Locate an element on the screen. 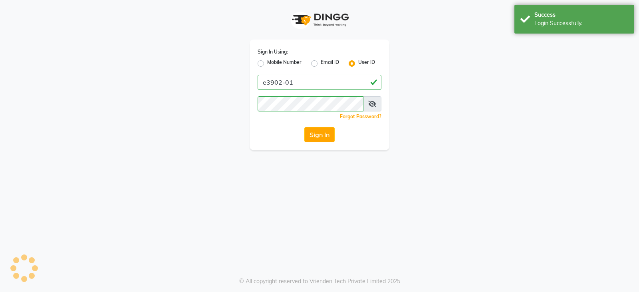 The image size is (639, 292). a: Forgot Password? is located at coordinates (361, 116).